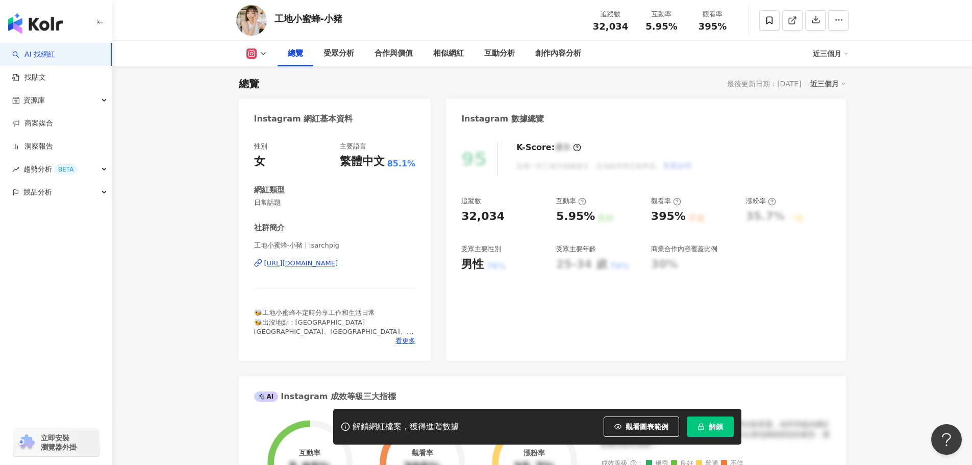  Describe the element at coordinates (684, 249) in the screenshot. I see `div: 商業合作內容覆蓋比例` at that location.